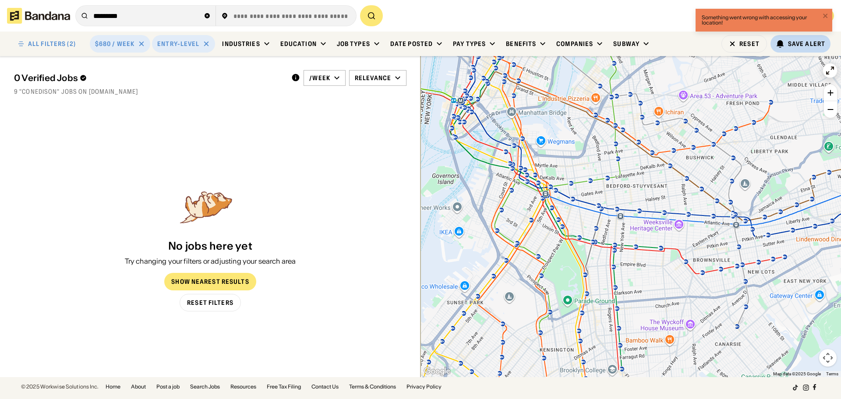 This screenshot has width=841, height=399. Describe the element at coordinates (52, 44) in the screenshot. I see `div: ALL FILTERS (2)` at that location.